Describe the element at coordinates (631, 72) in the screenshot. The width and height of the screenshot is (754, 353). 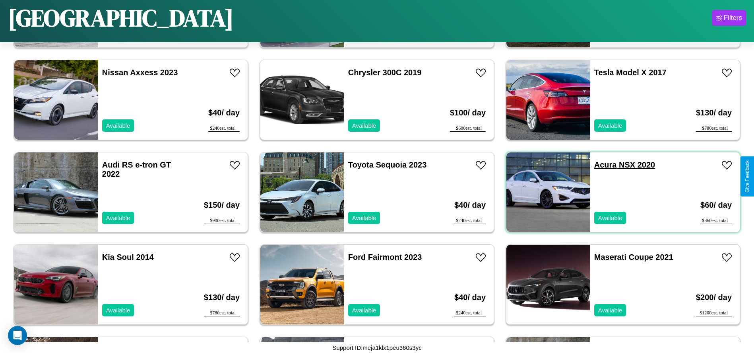
I see `a: Tesla Model X 2017` at that location.